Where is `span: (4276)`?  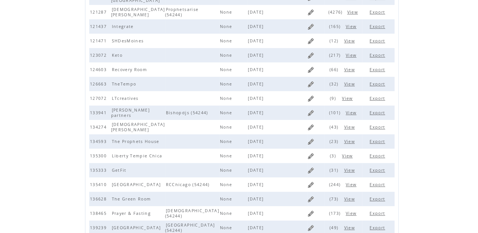 span: (4276) is located at coordinates (336, 12).